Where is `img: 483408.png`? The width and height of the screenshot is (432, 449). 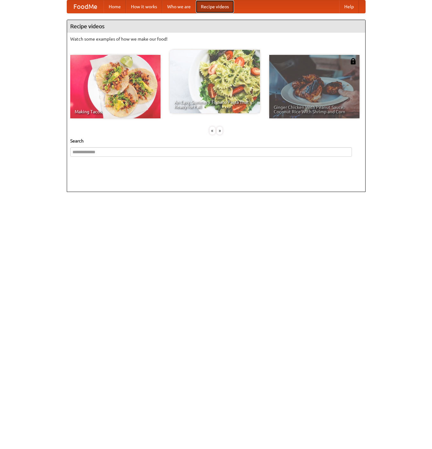
img: 483408.png is located at coordinates (353, 61).